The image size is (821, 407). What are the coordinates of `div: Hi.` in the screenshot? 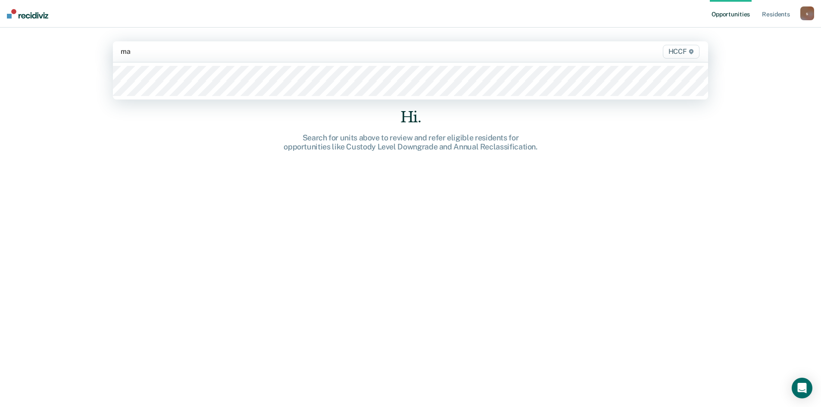 It's located at (411, 117).